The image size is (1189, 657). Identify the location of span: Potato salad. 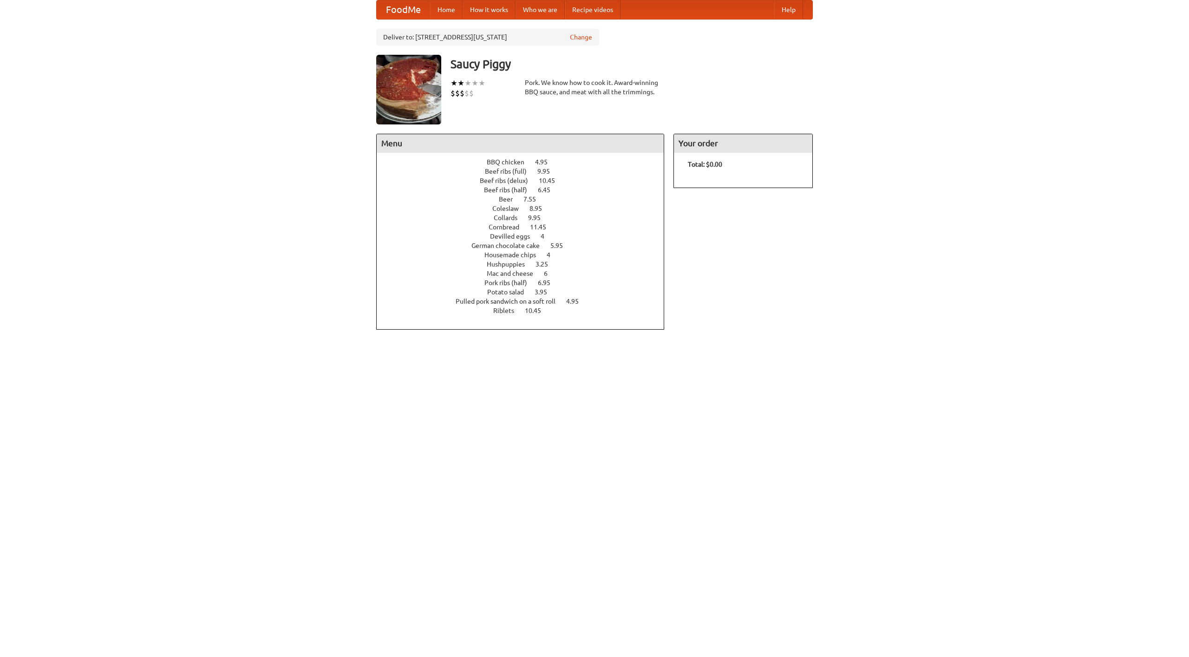
(510, 292).